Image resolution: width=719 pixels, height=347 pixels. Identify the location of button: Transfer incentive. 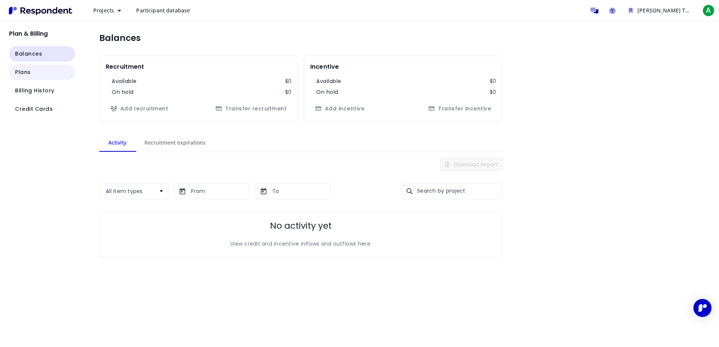
(460, 109).